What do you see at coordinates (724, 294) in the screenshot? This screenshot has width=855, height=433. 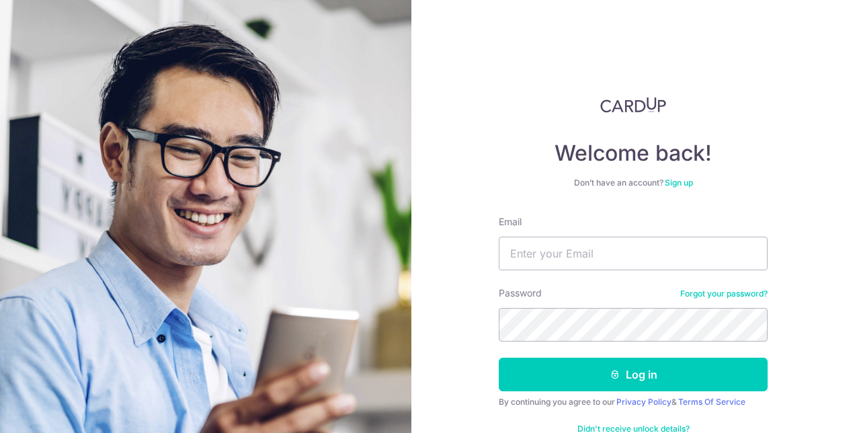 I see `a: Forgot your password?` at bounding box center [724, 294].